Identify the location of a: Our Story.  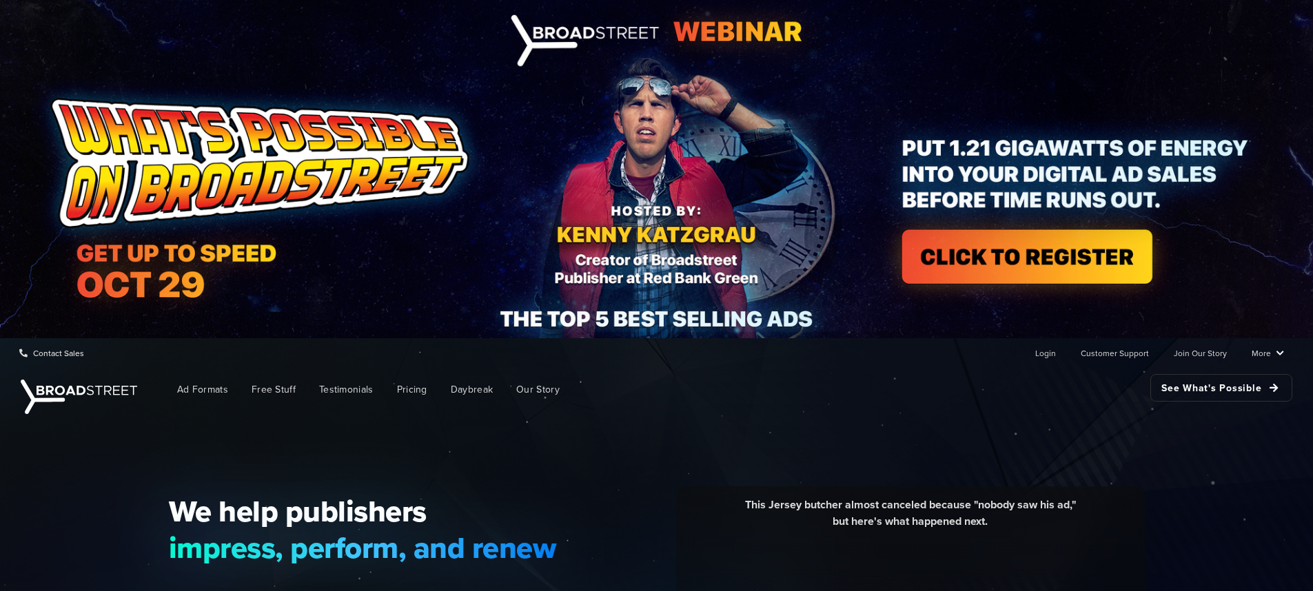
(538, 389).